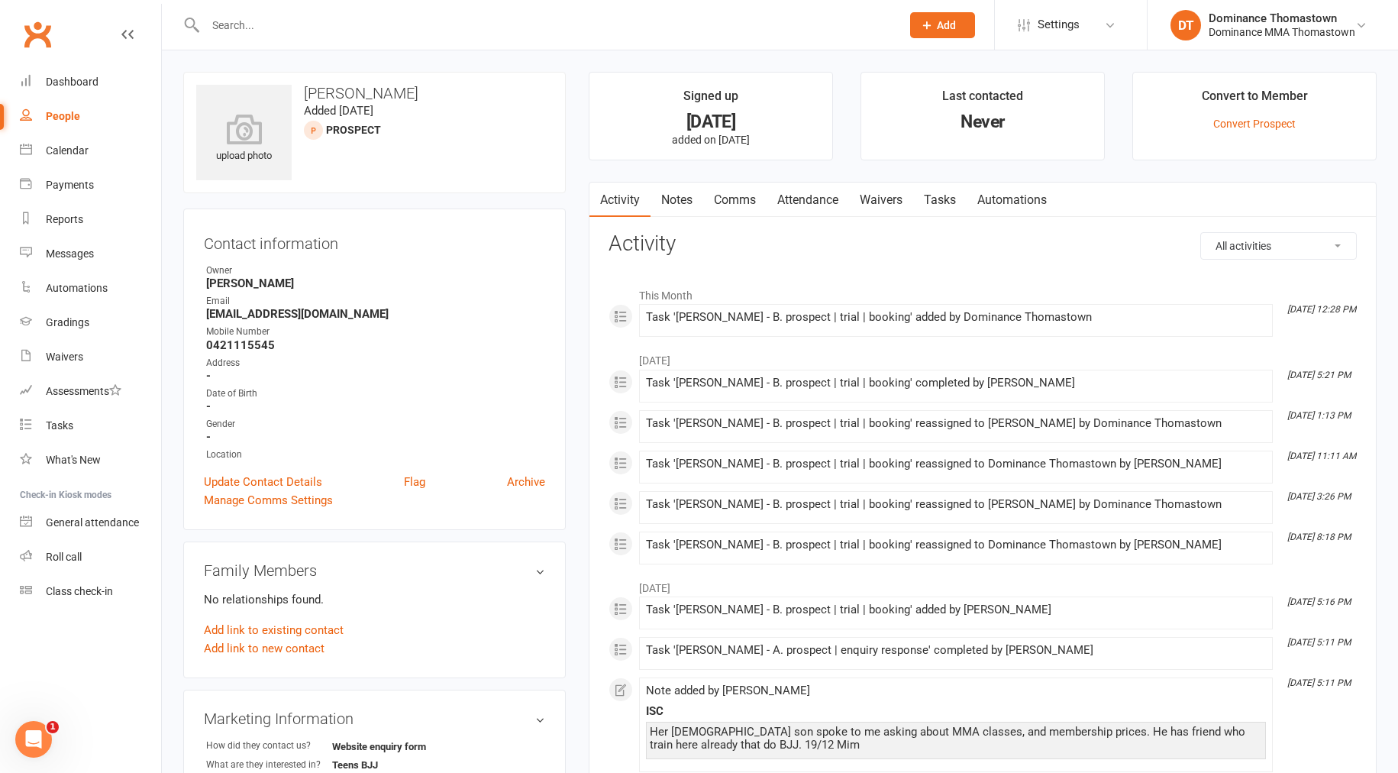 This screenshot has height=773, width=1398. I want to click on strong: 0421115545, so click(376, 345).